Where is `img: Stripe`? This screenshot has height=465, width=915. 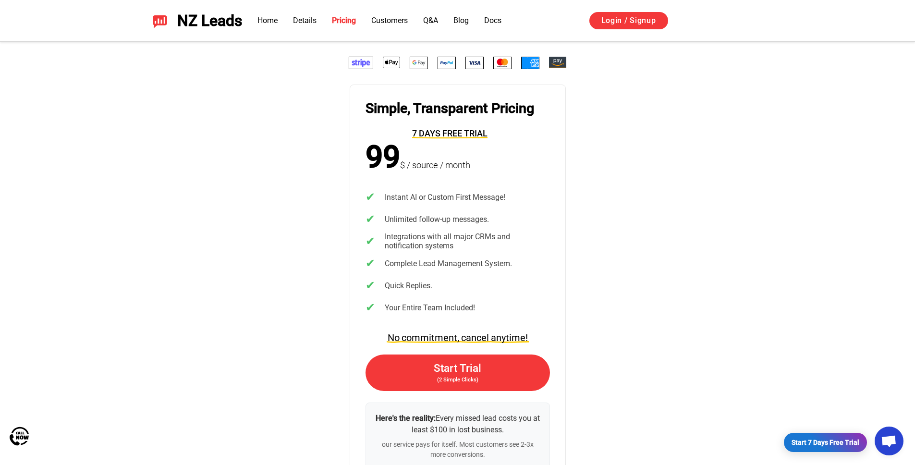 img: Stripe is located at coordinates (361, 63).